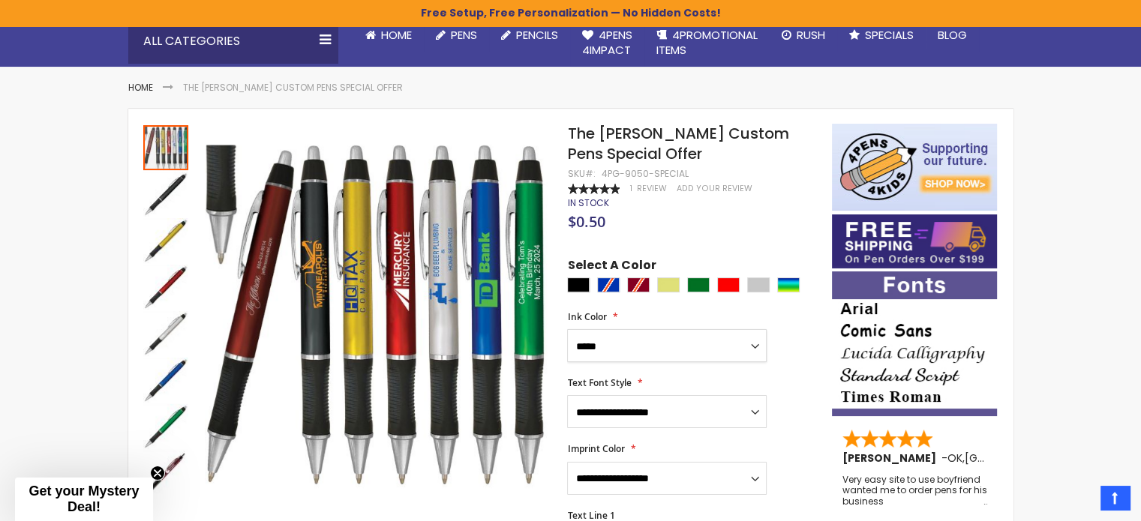 The width and height of the screenshot is (1141, 521). Describe the element at coordinates (713, 188) in the screenshot. I see `a: Add Your Review` at that location.